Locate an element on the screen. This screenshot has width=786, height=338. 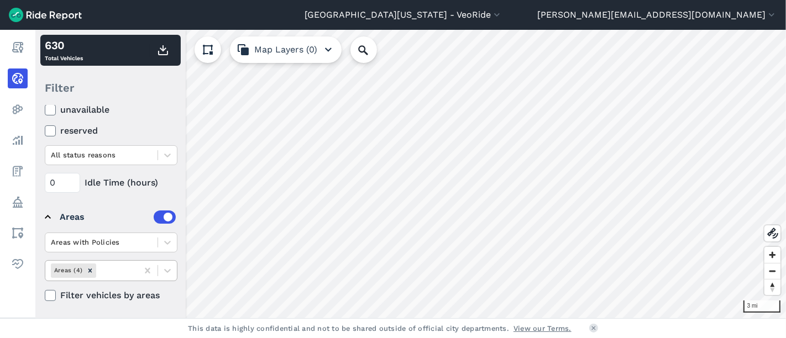
canvas: Map is located at coordinates (411, 174).